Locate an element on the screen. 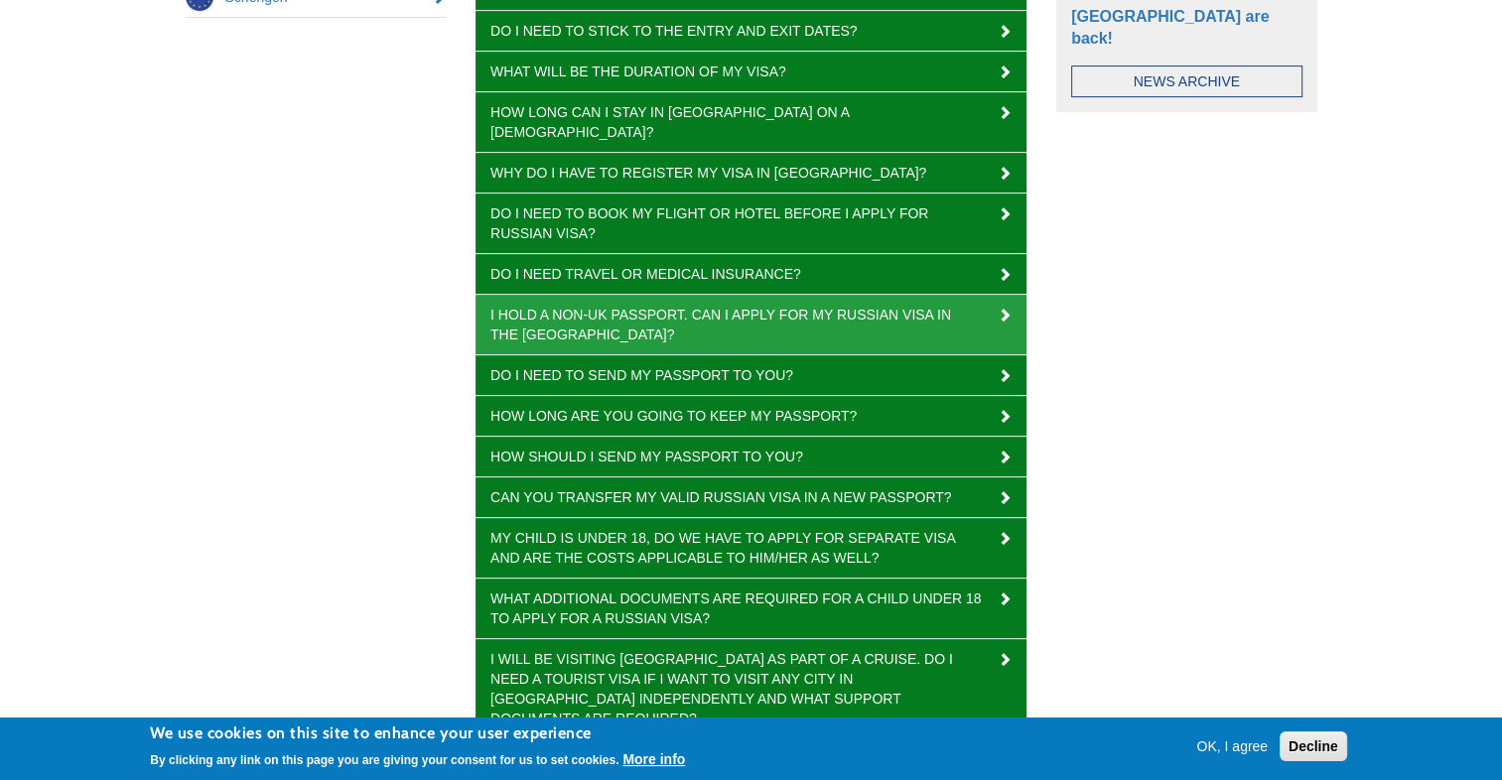 This screenshot has height=780, width=1502. button: OK, I agree is located at coordinates (1232, 747).